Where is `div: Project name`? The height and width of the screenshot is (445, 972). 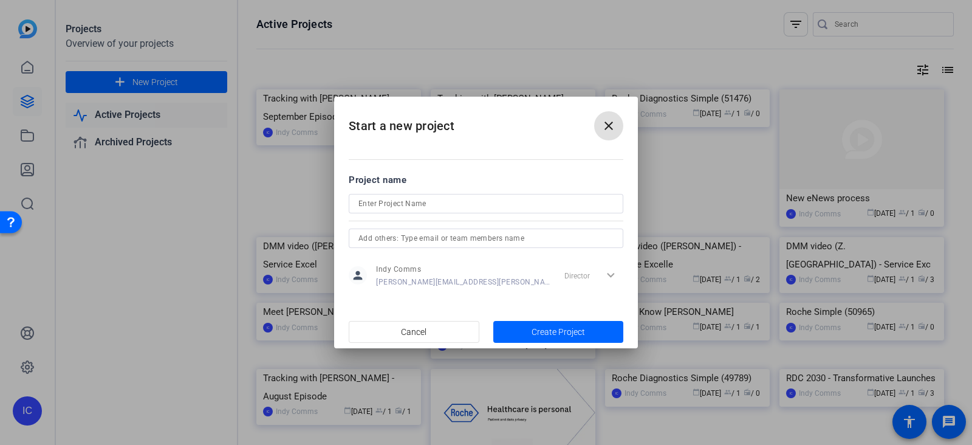
div: Project name is located at coordinates (486, 180).